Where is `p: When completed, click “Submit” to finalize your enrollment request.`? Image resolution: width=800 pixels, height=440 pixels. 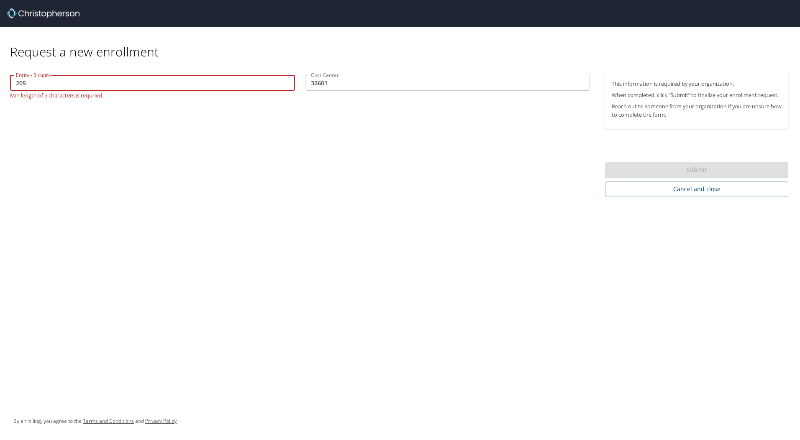
p: When completed, click “Submit” to finalize your enrollment request. is located at coordinates (697, 95).